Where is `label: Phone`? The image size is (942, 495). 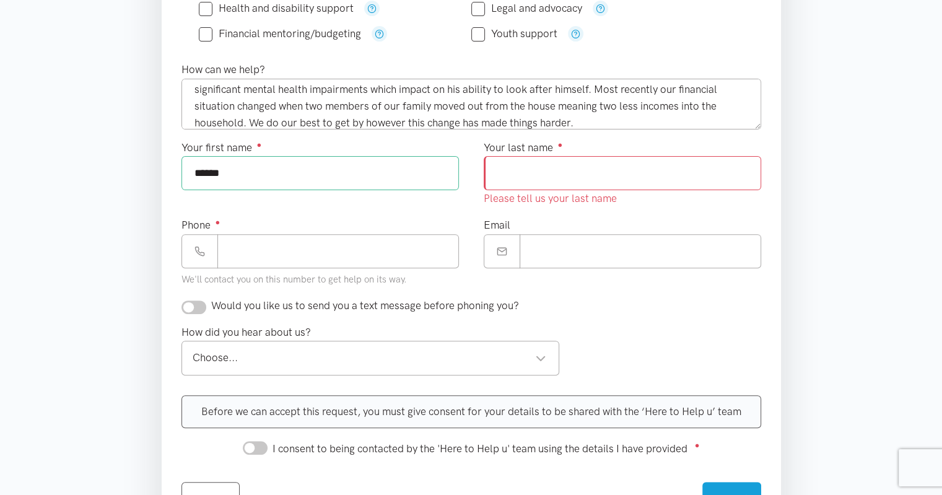
label: Phone is located at coordinates (201, 225).